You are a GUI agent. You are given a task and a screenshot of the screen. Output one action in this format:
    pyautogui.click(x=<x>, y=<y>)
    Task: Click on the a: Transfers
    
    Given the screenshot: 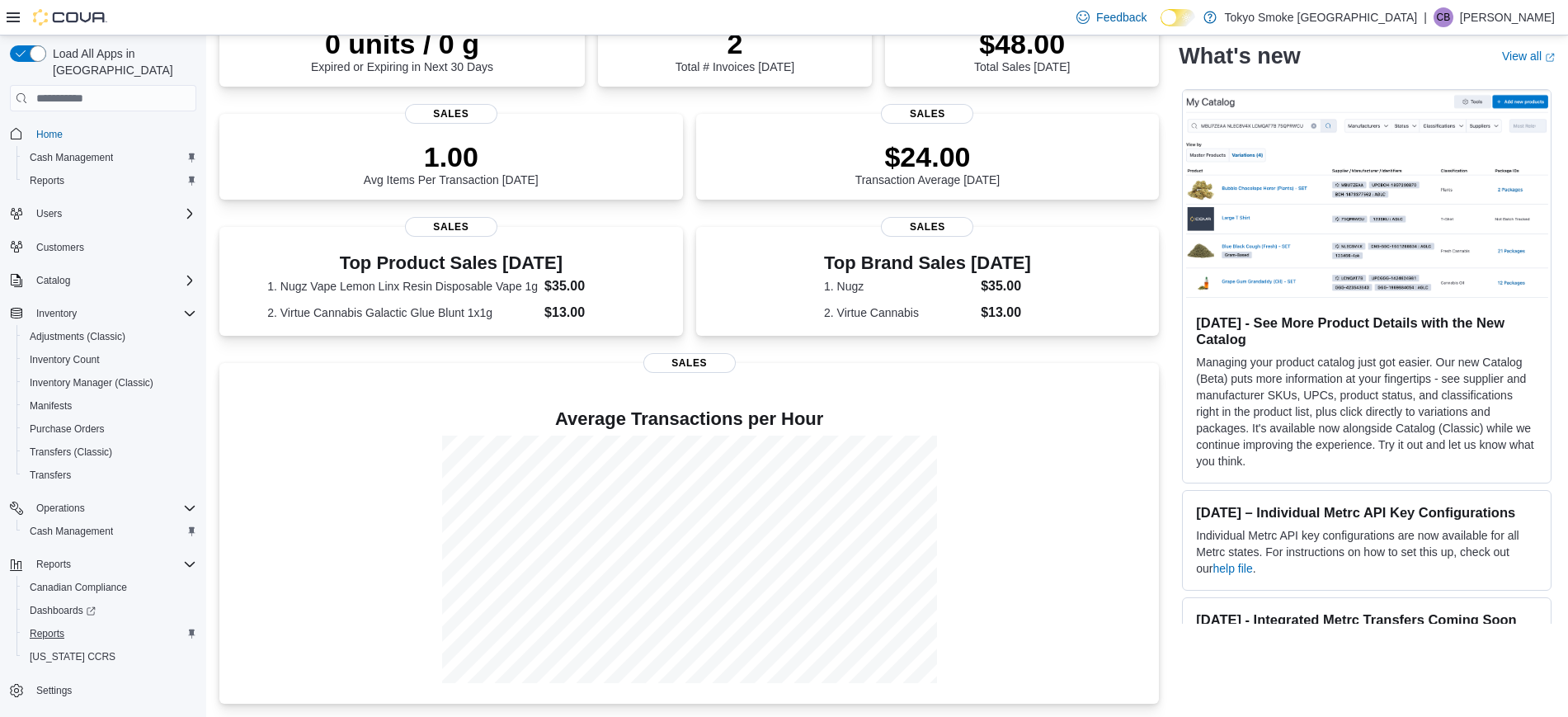 What is the action you would take?
    pyautogui.click(x=50, y=475)
    